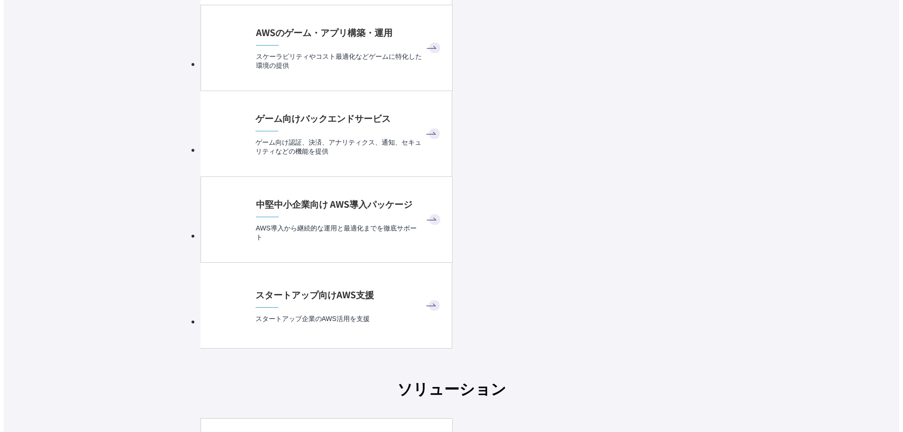 Image resolution: width=903 pixels, height=432 pixels. I want to click on p: スタートアップ企業のAWS活用を支援, so click(349, 319).